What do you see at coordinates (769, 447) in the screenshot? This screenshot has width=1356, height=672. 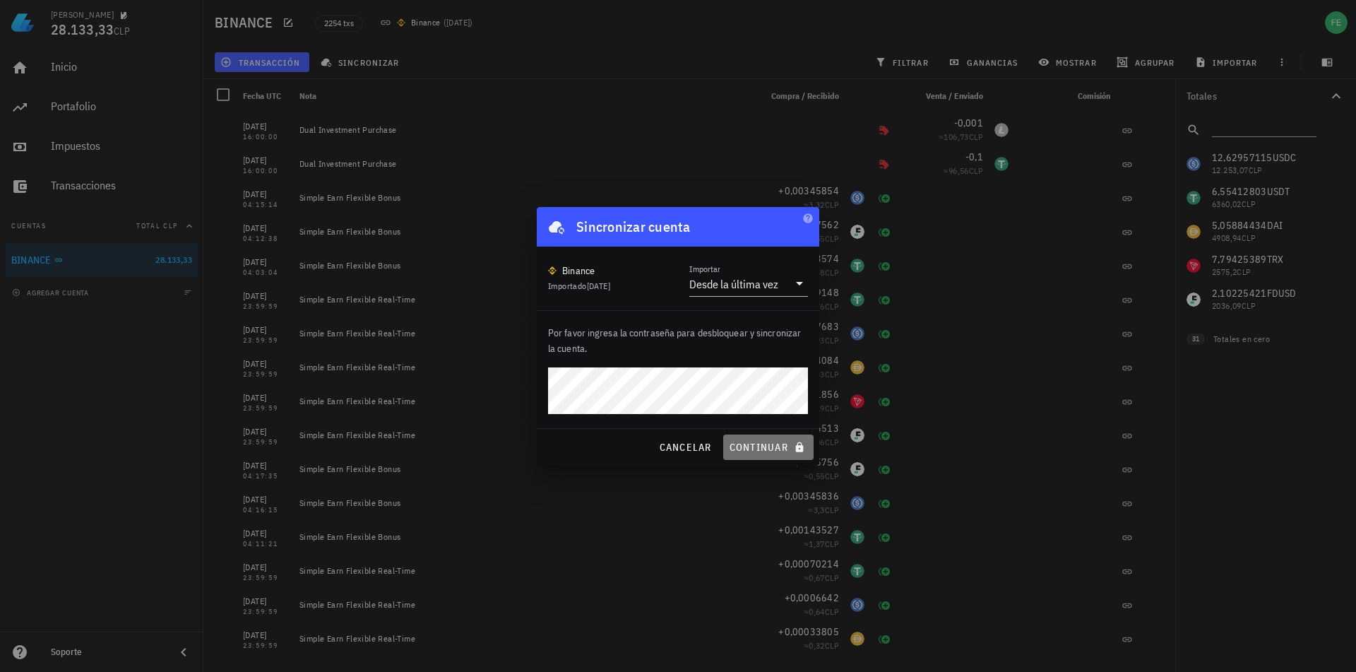 I see `button: continuar` at bounding box center [769, 447].